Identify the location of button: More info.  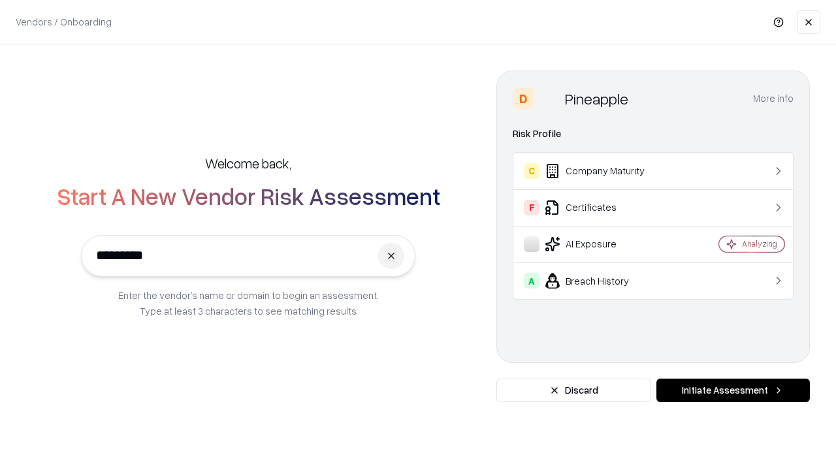
(773, 99).